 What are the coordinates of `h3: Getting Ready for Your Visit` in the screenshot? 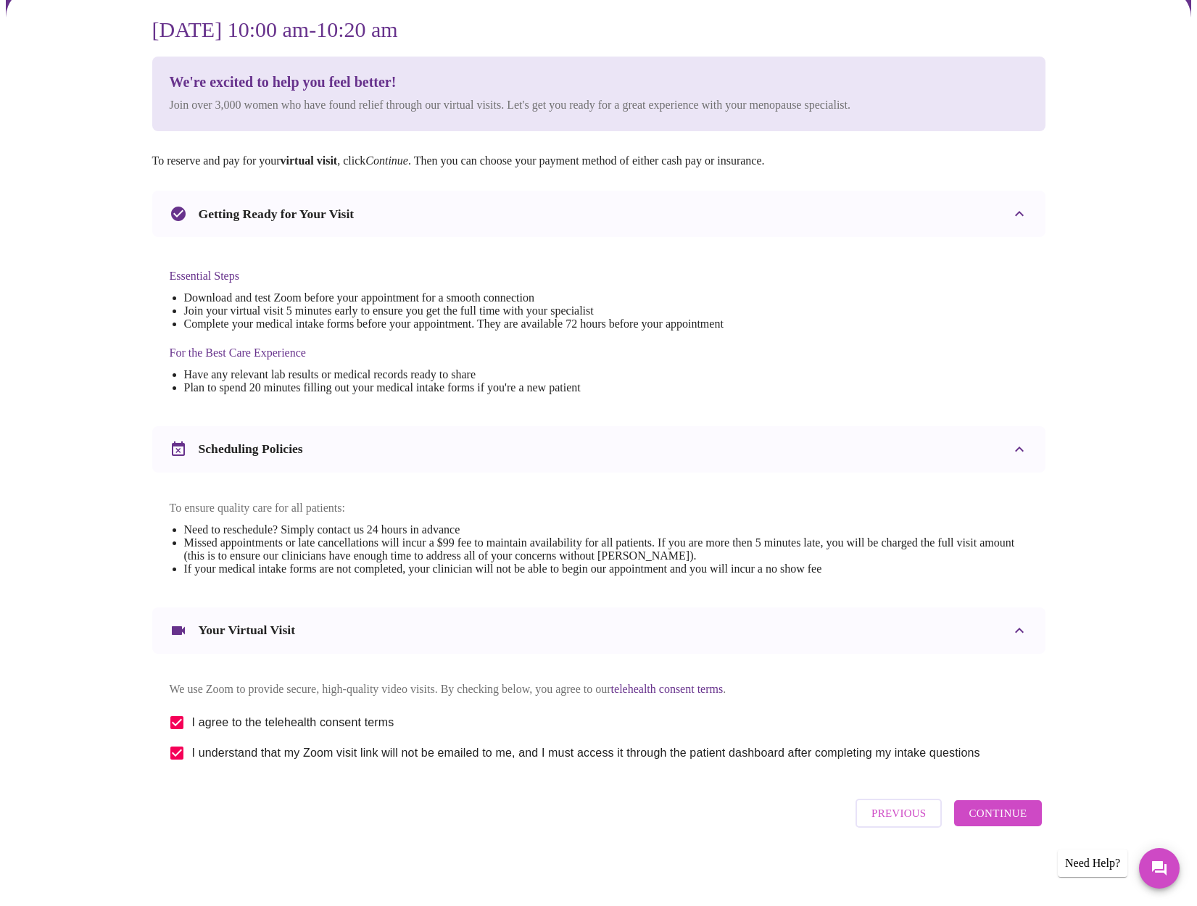 It's located at (276, 214).